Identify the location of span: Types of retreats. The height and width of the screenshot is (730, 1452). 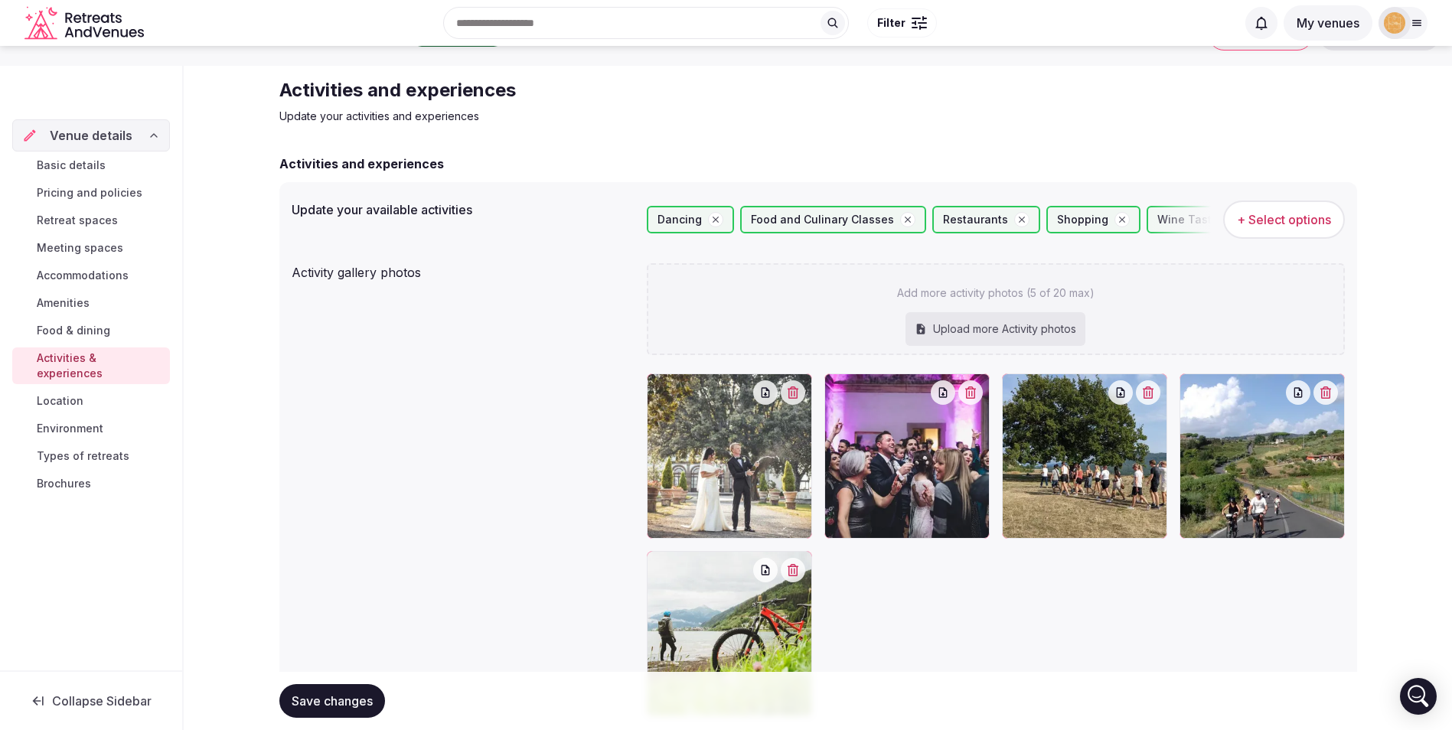
(83, 456).